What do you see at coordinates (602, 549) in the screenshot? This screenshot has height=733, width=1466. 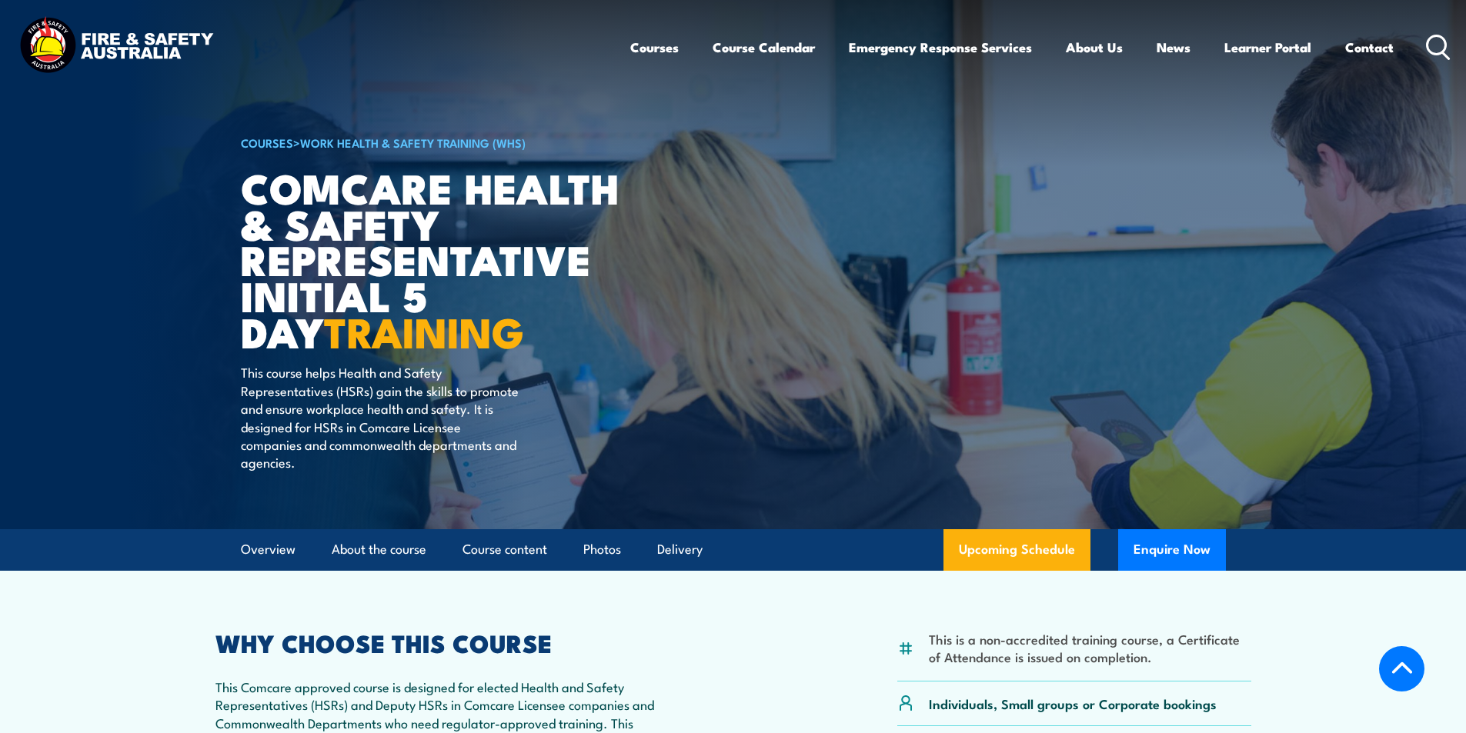 I see `a: Photos` at bounding box center [602, 549].